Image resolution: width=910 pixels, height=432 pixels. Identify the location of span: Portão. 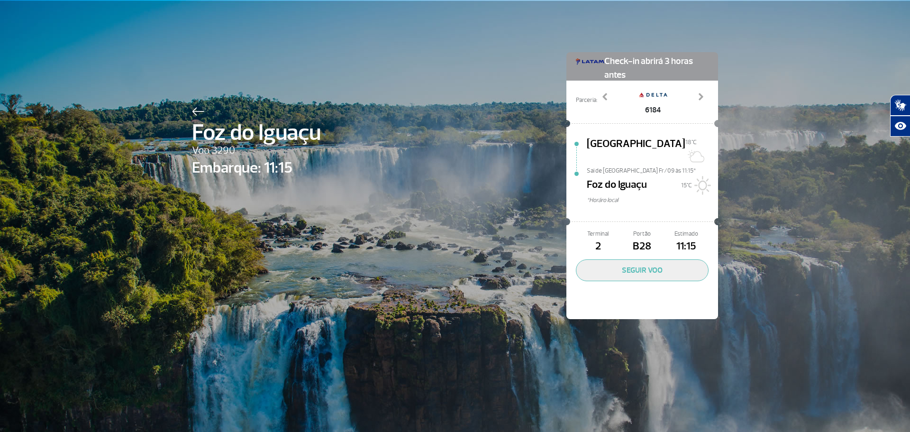
(641, 234).